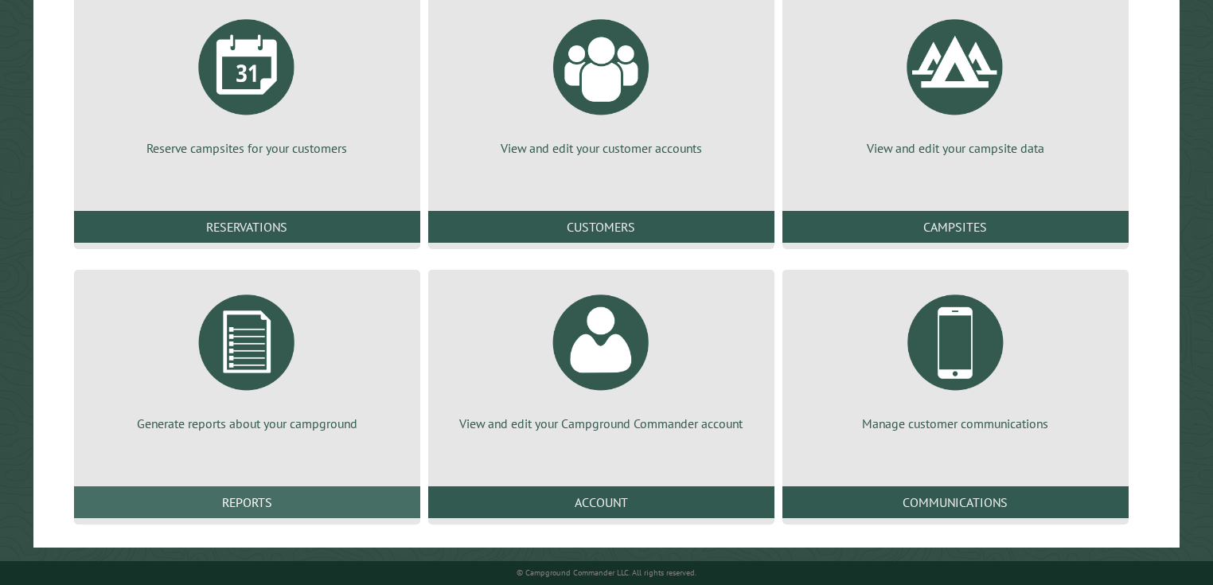 The width and height of the screenshot is (1213, 585). Describe the element at coordinates (601, 82) in the screenshot. I see `a: View and edit your customer accounts` at that location.